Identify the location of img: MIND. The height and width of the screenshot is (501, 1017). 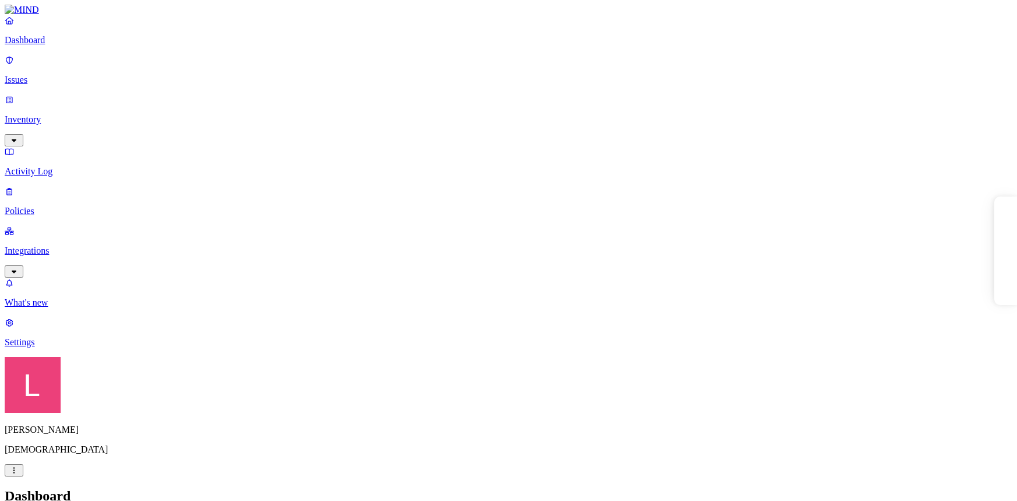
(22, 10).